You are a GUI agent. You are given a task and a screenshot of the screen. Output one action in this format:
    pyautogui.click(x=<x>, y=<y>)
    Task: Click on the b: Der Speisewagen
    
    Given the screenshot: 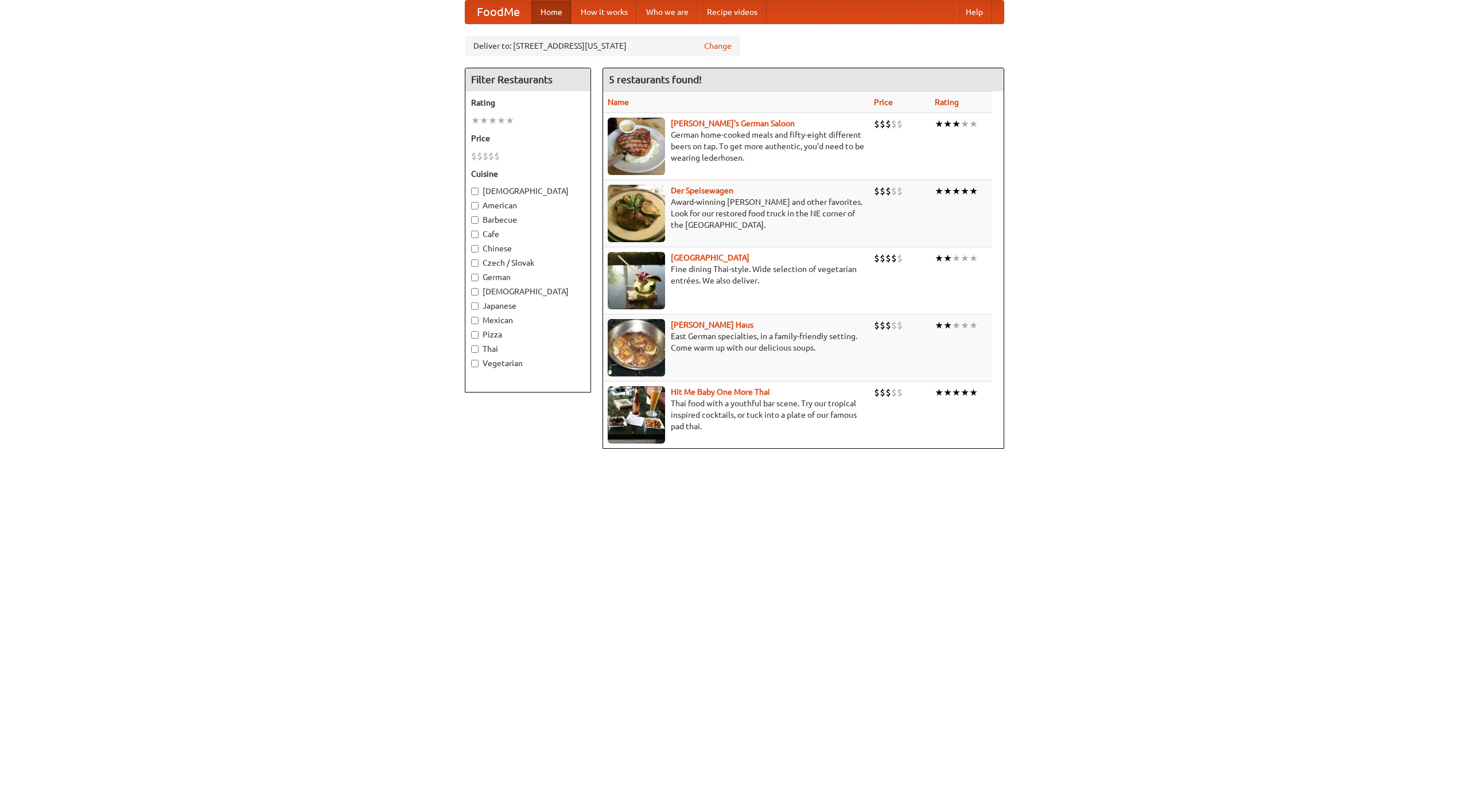 What is the action you would take?
    pyautogui.click(x=702, y=190)
    